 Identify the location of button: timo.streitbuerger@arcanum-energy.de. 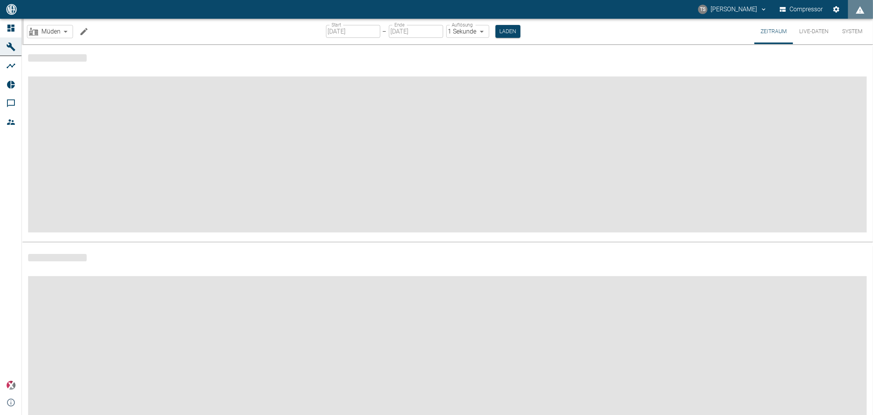
(733, 9).